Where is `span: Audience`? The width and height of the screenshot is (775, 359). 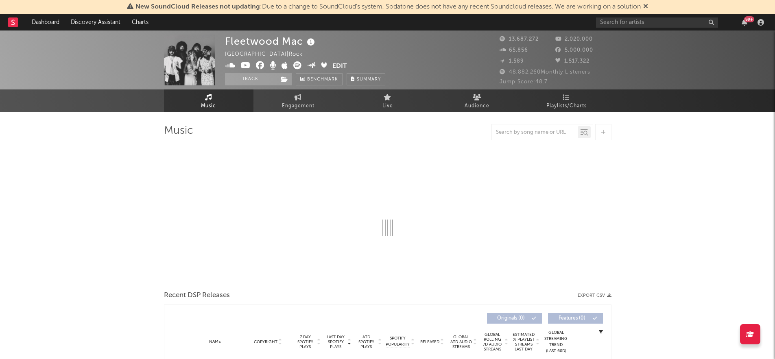 span: Audience is located at coordinates (477, 106).